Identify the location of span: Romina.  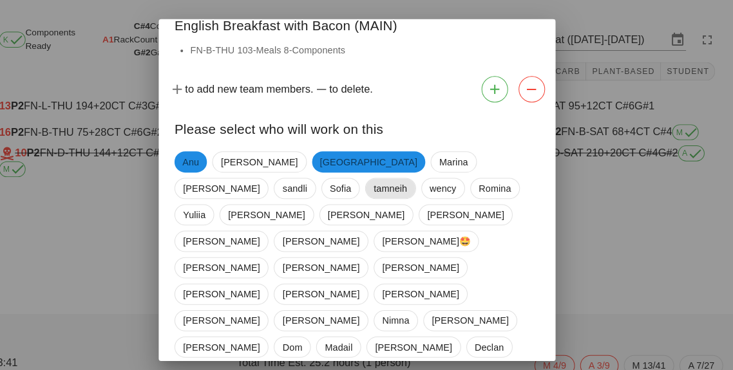
(500, 184).